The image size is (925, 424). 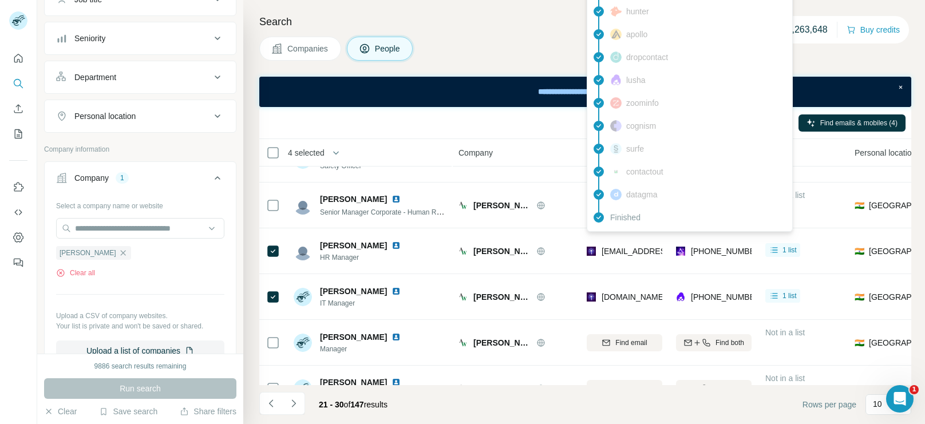 What do you see at coordinates (625, 217) in the screenshot?
I see `span: Finished` at bounding box center [625, 217].